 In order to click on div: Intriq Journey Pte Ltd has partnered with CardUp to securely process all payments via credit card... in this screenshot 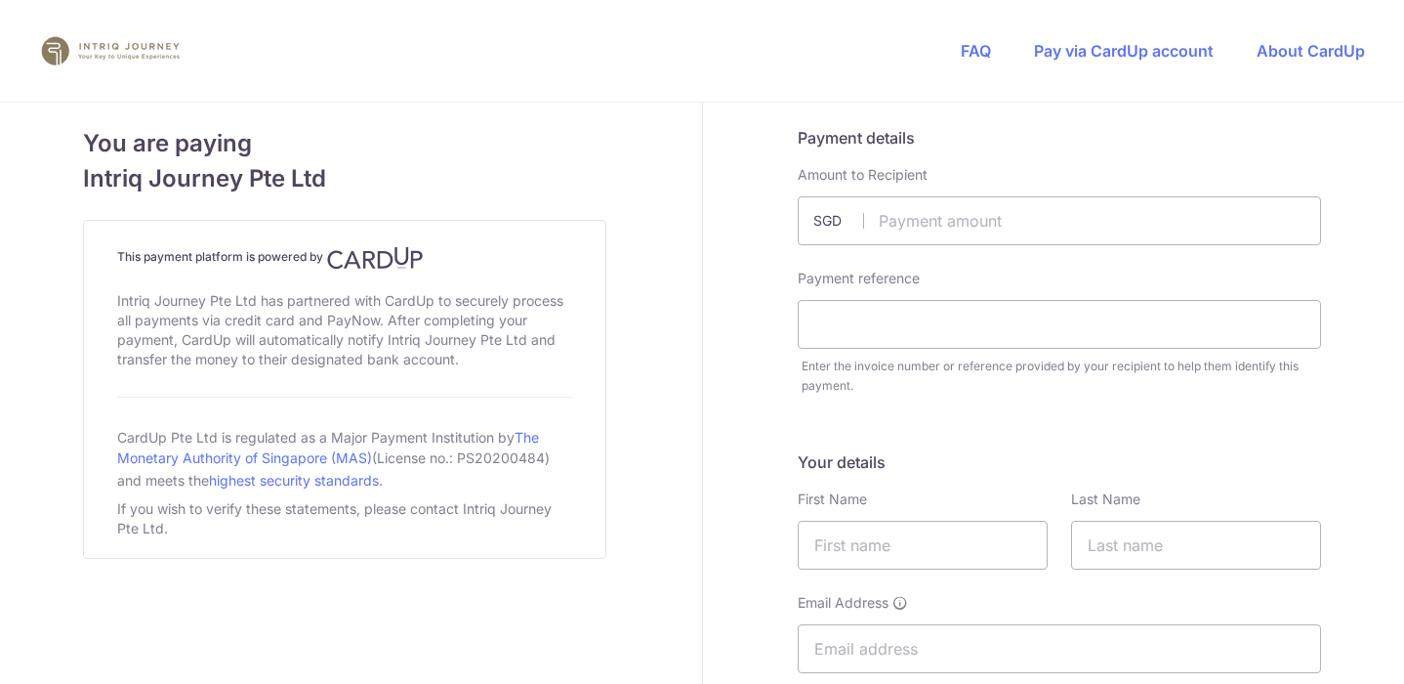, I will do `click(345, 330)`.